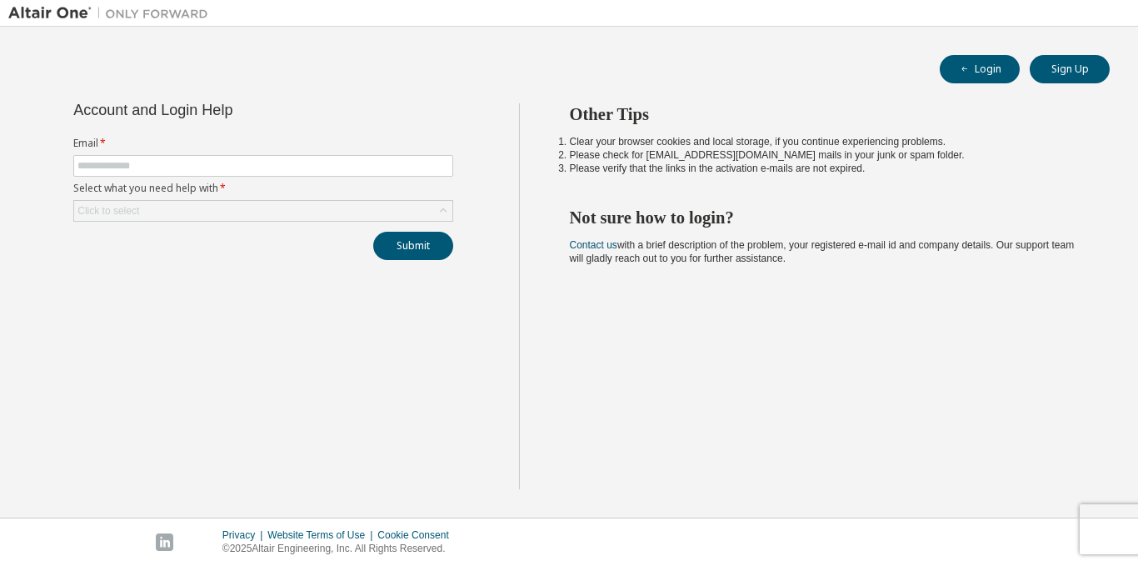 The image size is (1138, 566). Describe the element at coordinates (164, 541) in the screenshot. I see `img: linkedin.svg` at that location.